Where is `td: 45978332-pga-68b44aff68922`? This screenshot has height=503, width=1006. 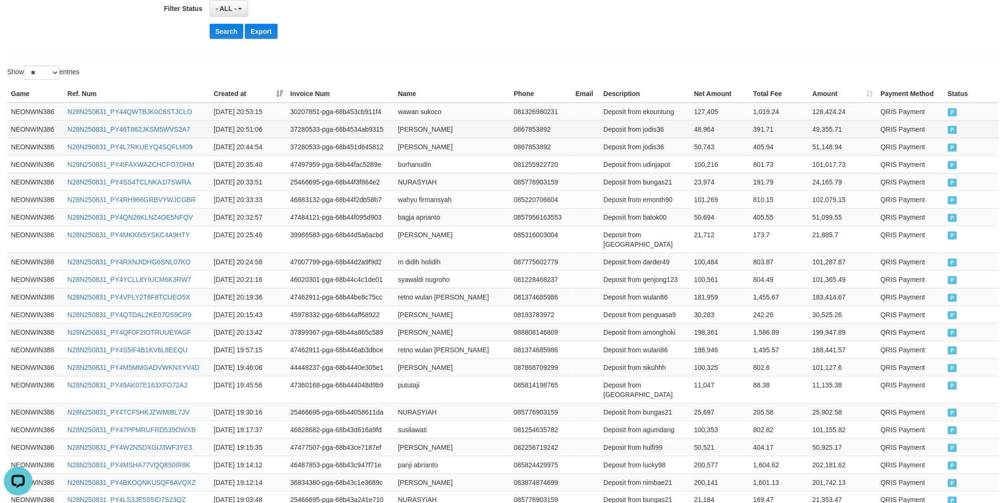 td: 45978332-pga-68b44aff68922 is located at coordinates (340, 314).